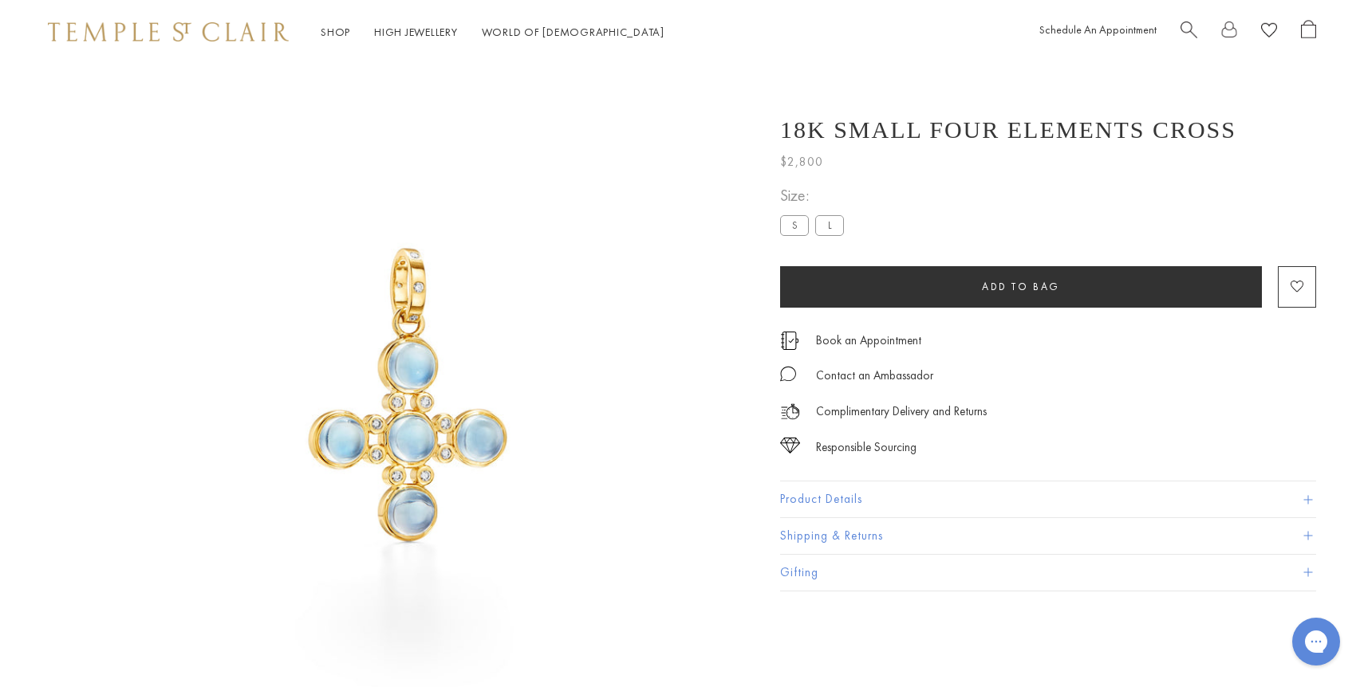 The image size is (1364, 687). What do you see at coordinates (1048, 499) in the screenshot?
I see `button: Product Details` at bounding box center [1048, 499].